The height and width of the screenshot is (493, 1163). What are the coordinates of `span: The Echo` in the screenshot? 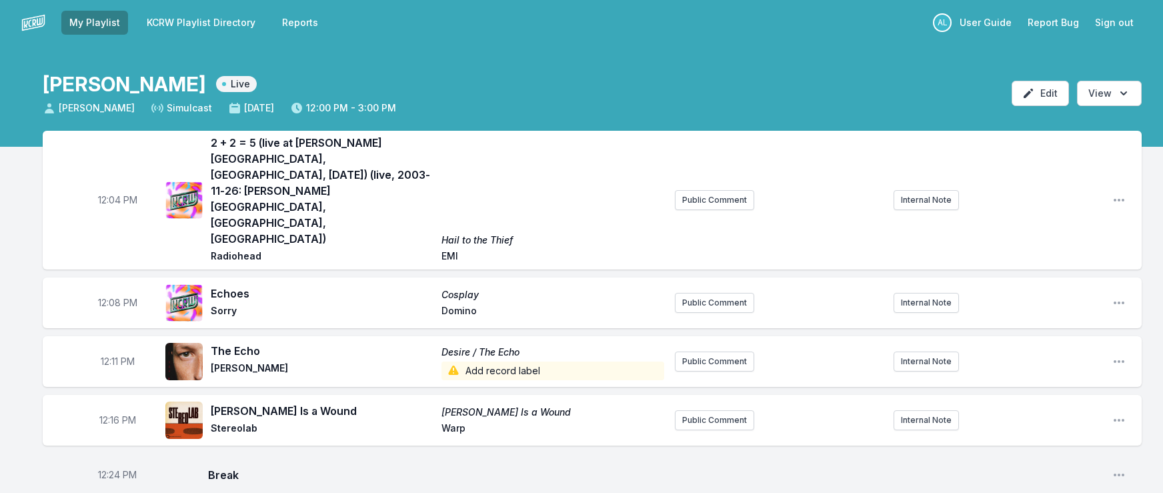 It's located at (322, 351).